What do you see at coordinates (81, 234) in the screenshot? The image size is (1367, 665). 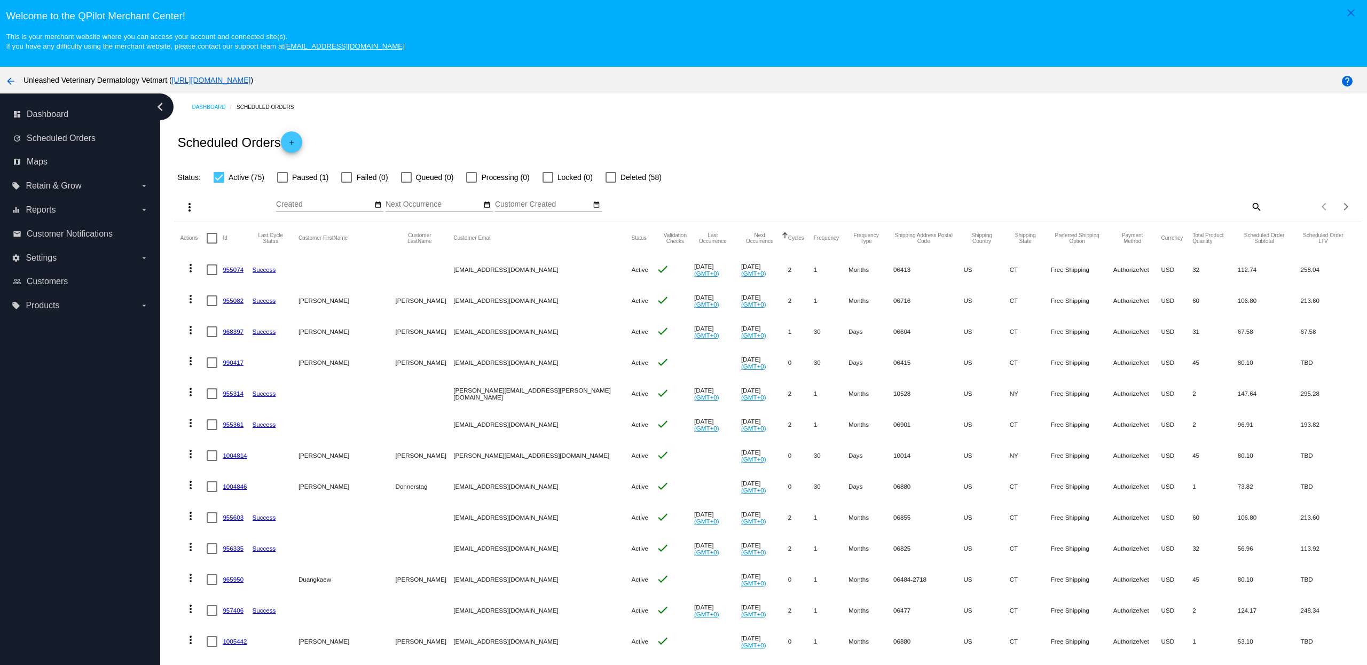 I see `a: email Customer Notifications` at bounding box center [81, 234].